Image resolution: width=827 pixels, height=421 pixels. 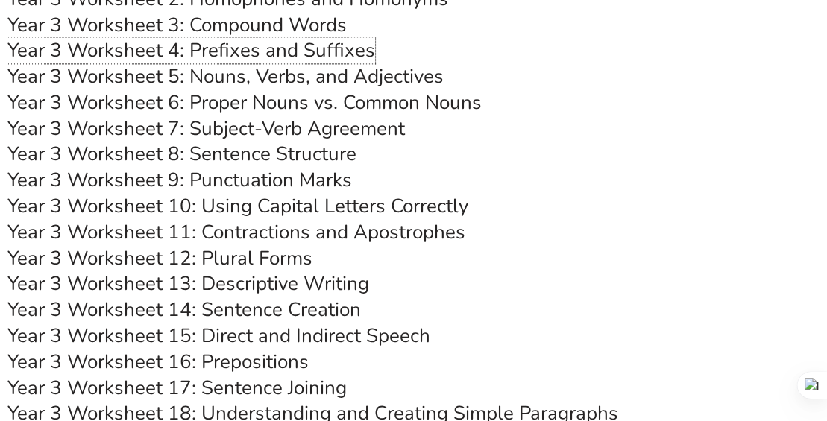 I want to click on a: Year 3 Worksheet 16: Prepositions, so click(x=158, y=362).